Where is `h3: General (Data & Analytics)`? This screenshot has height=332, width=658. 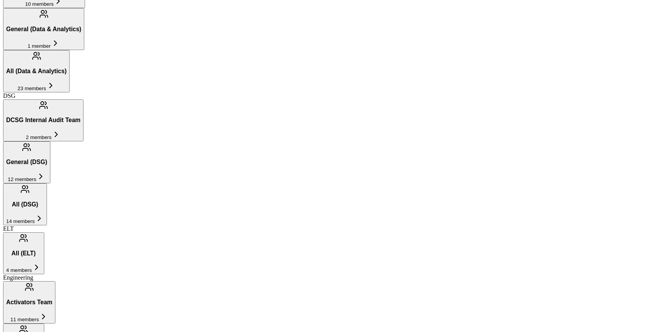 h3: General (Data & Analytics) is located at coordinates (43, 29).